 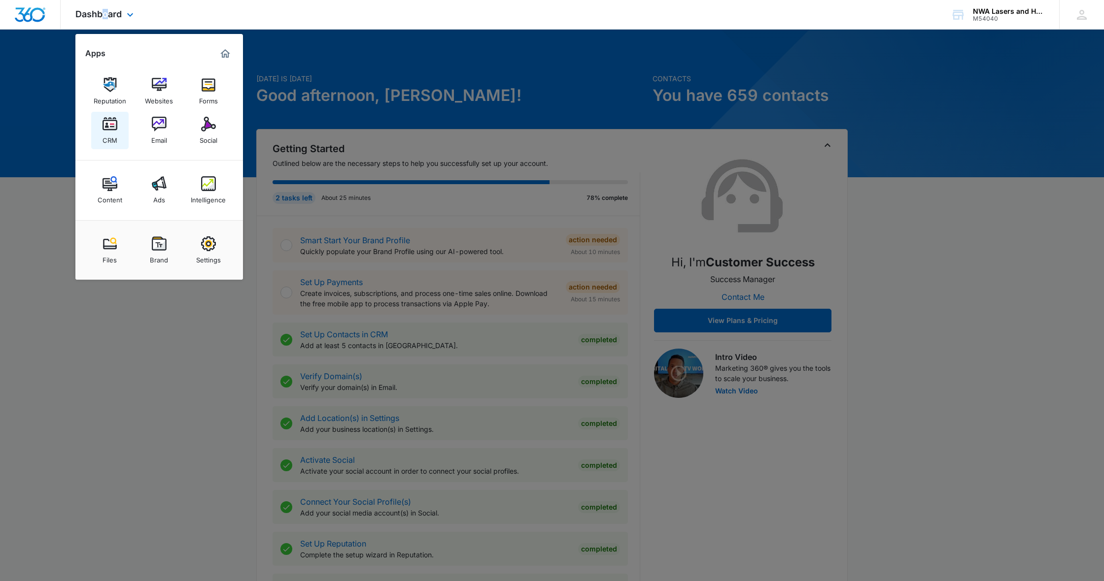 What do you see at coordinates (208, 190) in the screenshot?
I see `a: Intelligence` at bounding box center [208, 190].